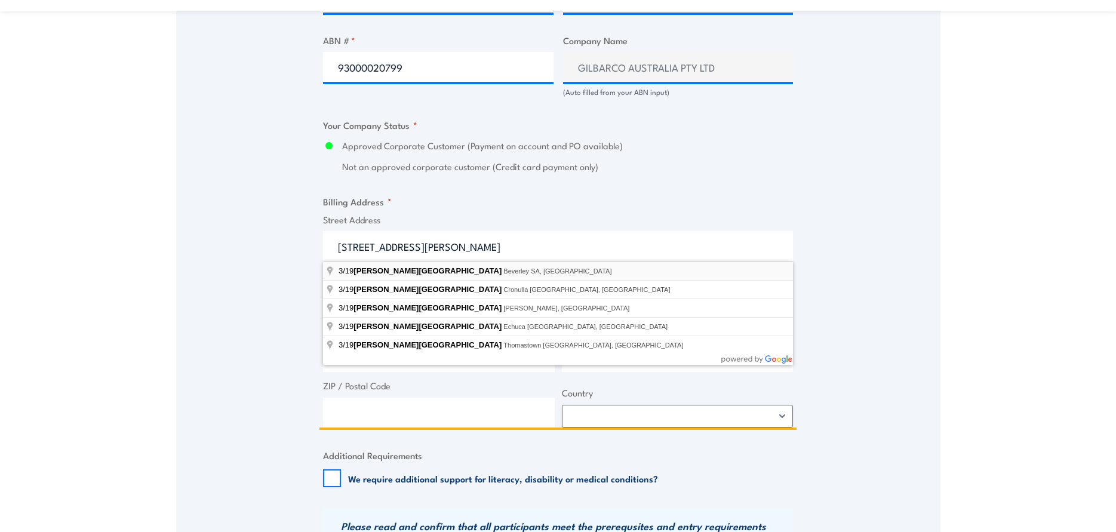  Describe the element at coordinates (558, 220) in the screenshot. I see `label: Street Address` at that location.